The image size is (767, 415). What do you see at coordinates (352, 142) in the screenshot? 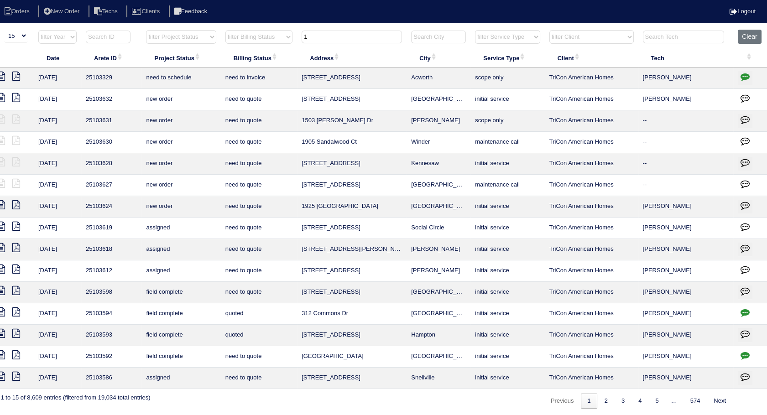
I see `td: 1905 Sandalwood Ct` at bounding box center [352, 142].